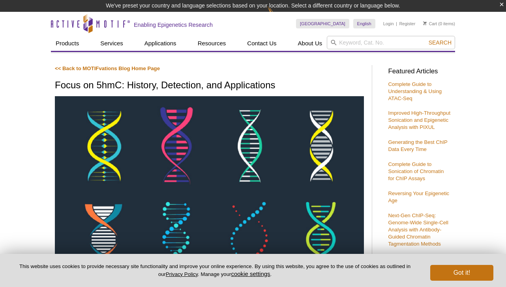  I want to click on a: Complete Guide to Sonication of Chromatin for ChIP Assays, so click(416, 171).